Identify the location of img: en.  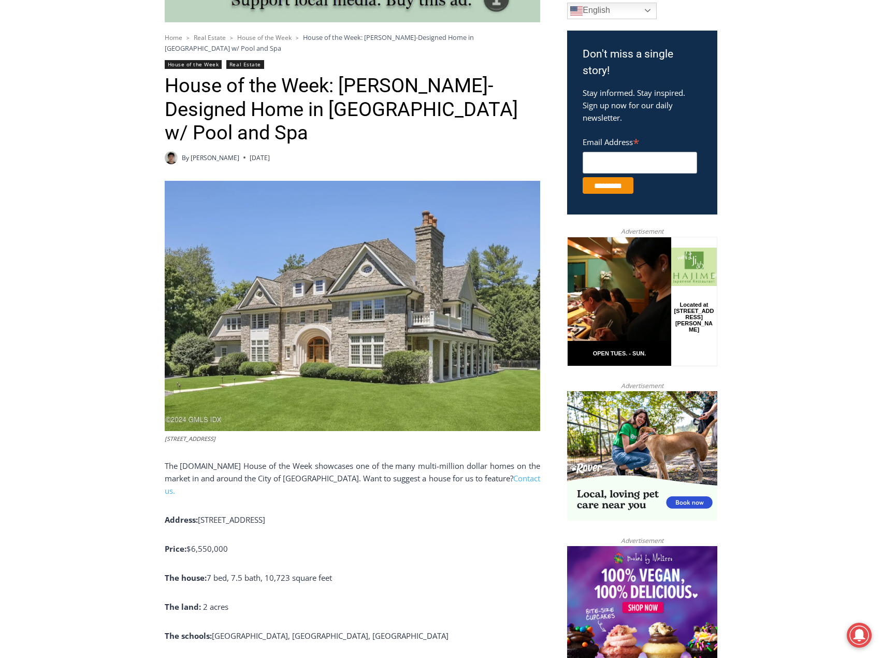
(576, 11).